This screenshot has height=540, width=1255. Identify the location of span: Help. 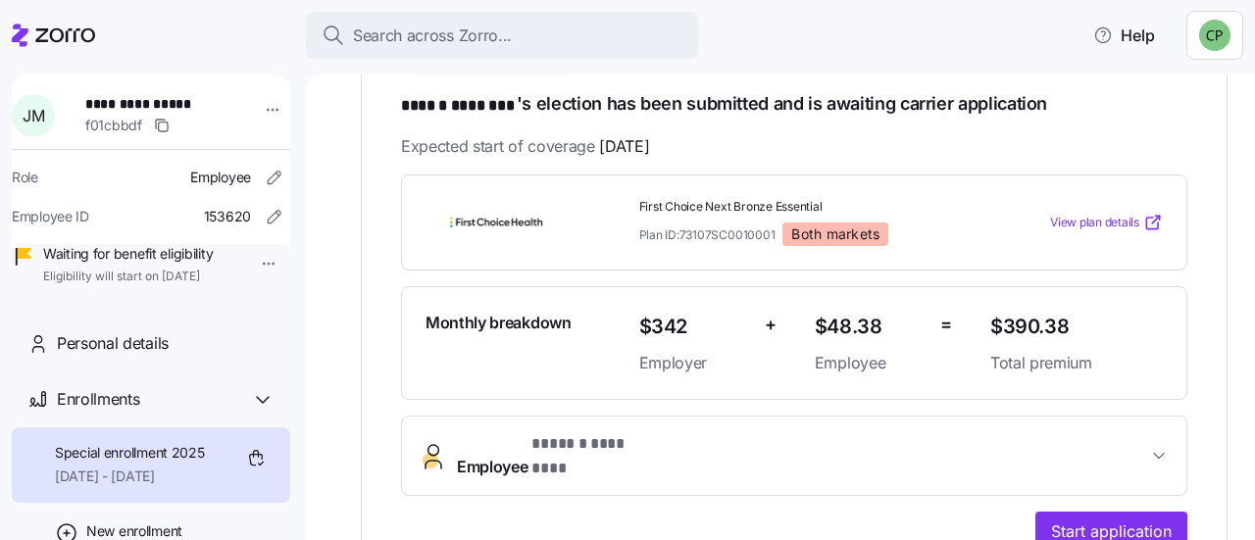
(1123, 35).